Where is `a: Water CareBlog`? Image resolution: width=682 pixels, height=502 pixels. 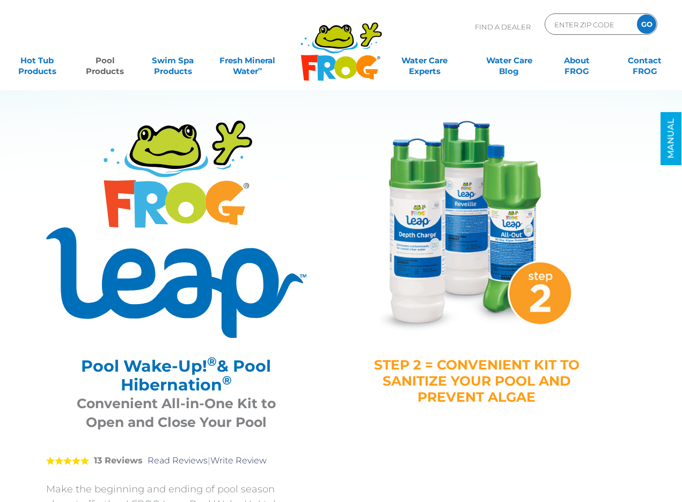
a: Water CareBlog is located at coordinates (509, 61).